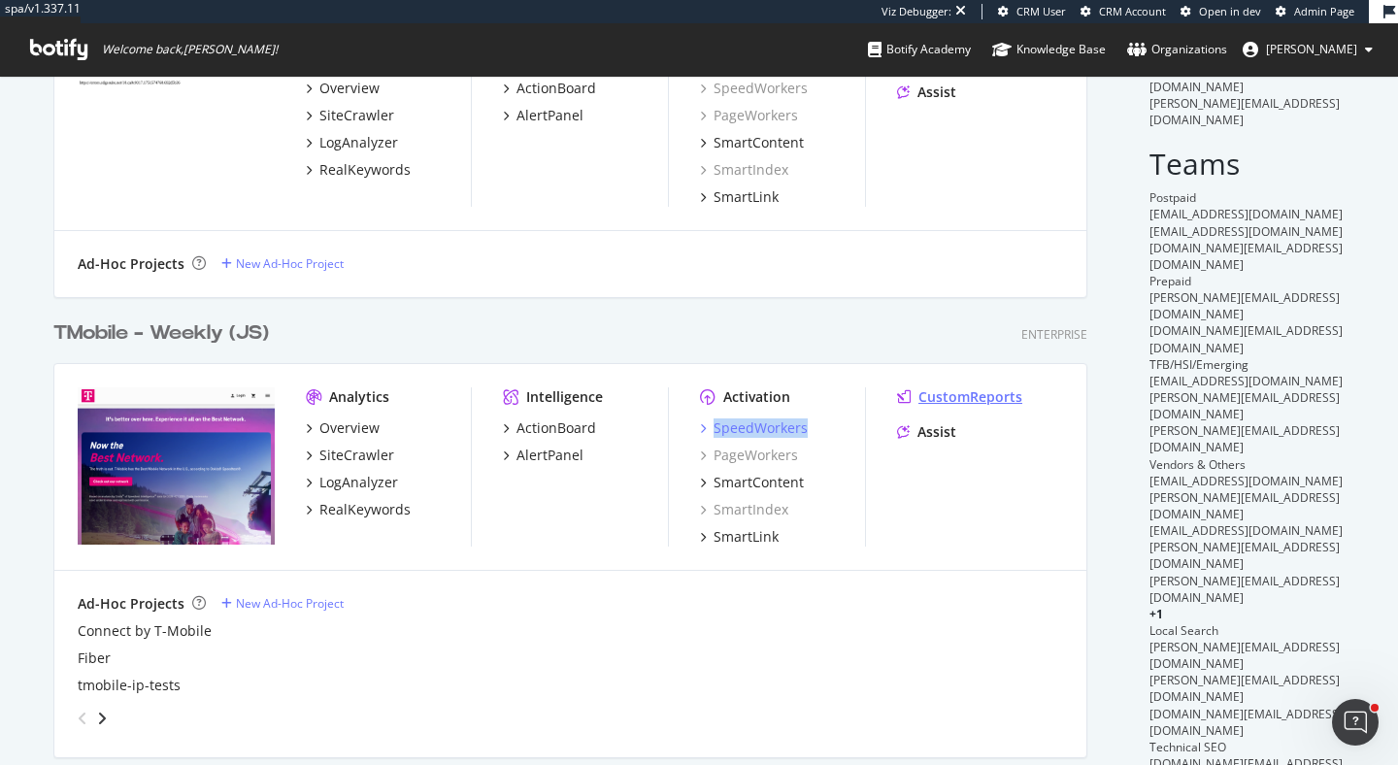 The image size is (1398, 765). I want to click on div: PageWorkers, so click(748, 116).